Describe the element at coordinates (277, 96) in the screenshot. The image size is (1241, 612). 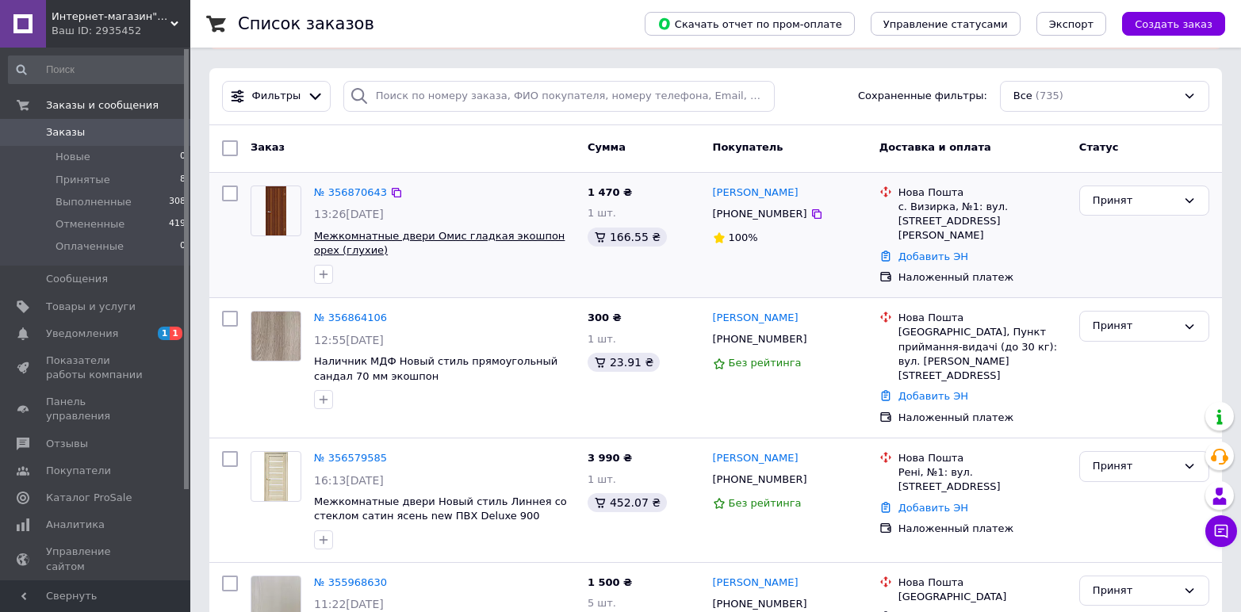
I see `span: Фильтры` at that location.